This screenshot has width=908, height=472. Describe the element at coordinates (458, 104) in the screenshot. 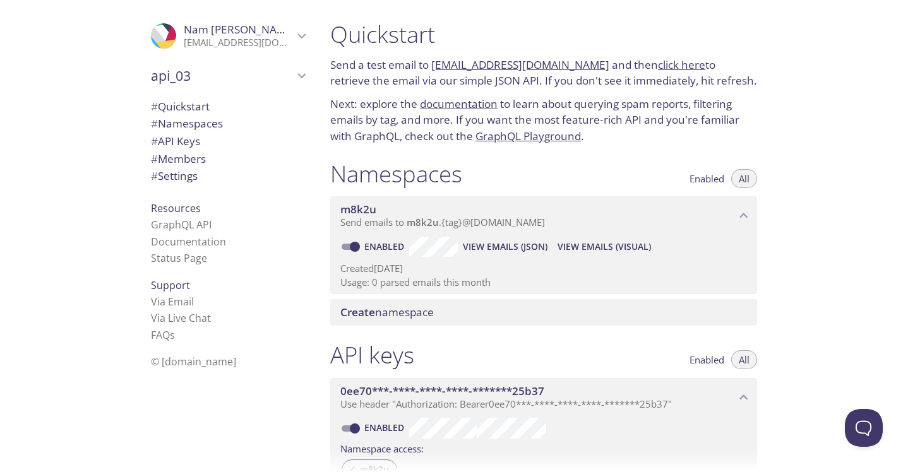

I see `a: documentation` at that location.